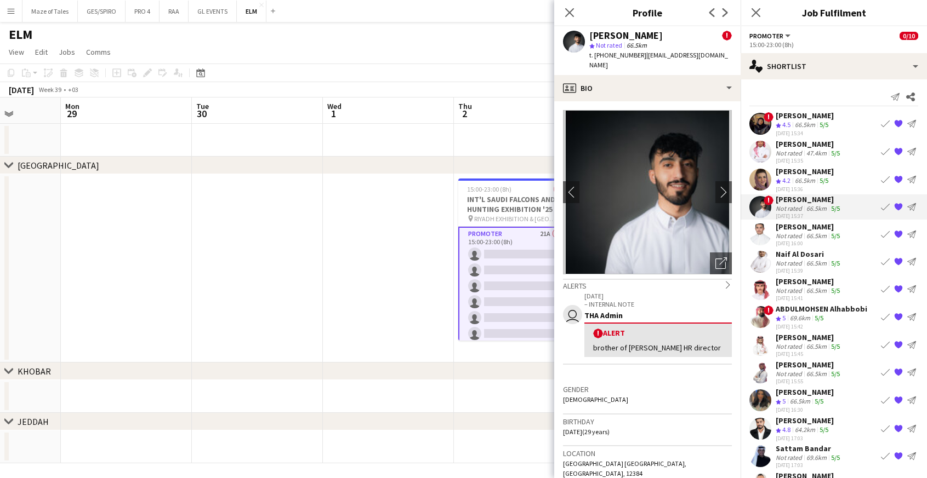  Describe the element at coordinates (786, 124) in the screenshot. I see `span: 4.5` at that location.